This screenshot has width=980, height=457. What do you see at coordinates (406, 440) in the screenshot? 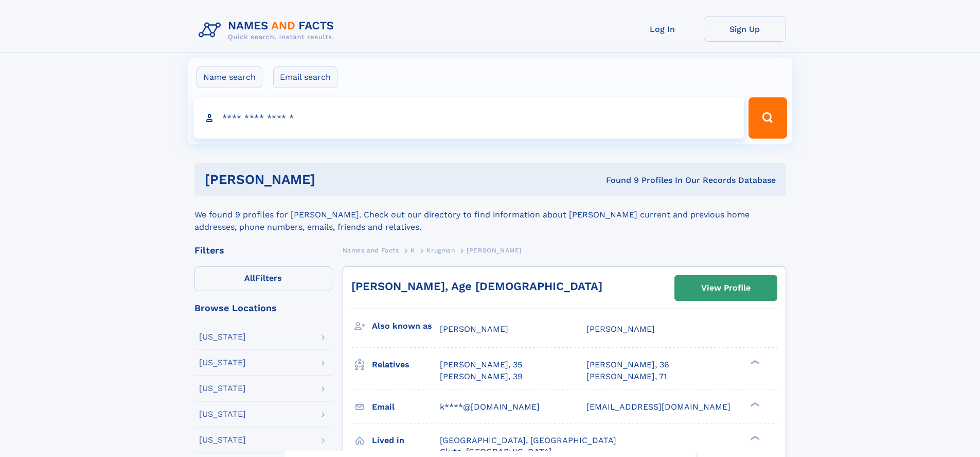
I see `h3: Lived in` at bounding box center [406, 440].